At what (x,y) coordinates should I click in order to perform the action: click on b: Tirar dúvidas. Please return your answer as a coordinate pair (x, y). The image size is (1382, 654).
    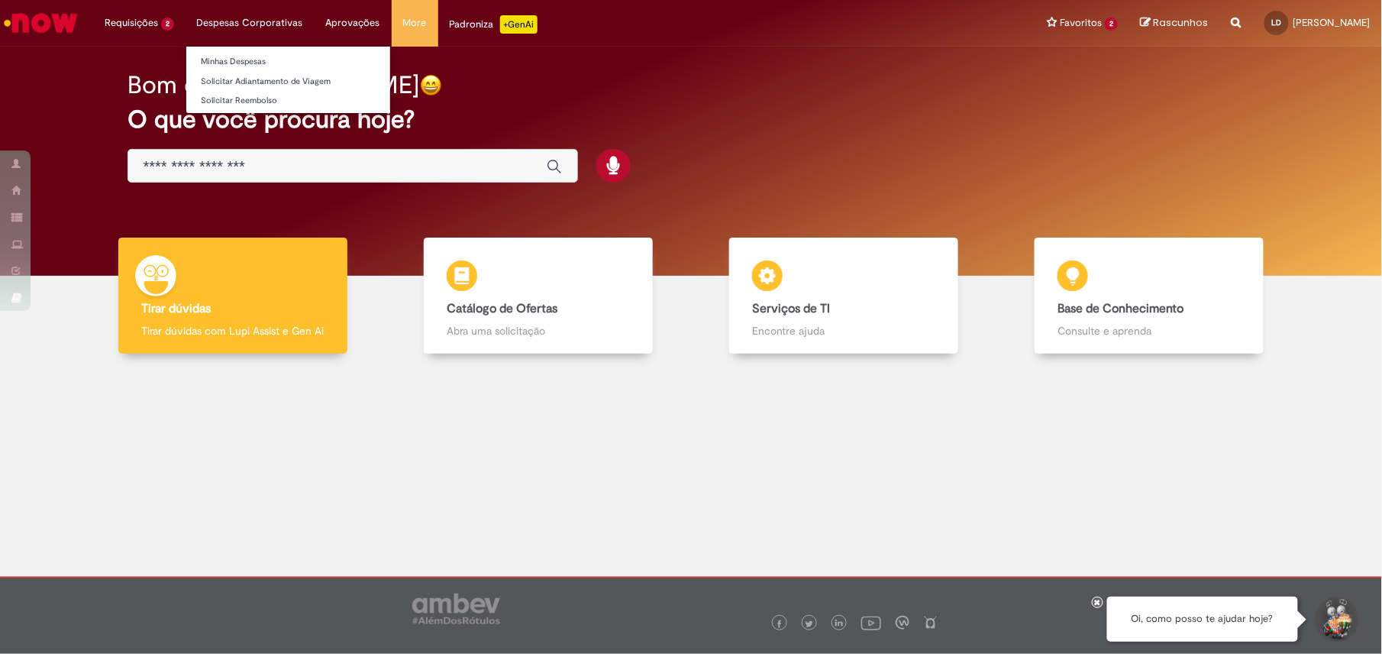
    Looking at the image, I should click on (176, 309).